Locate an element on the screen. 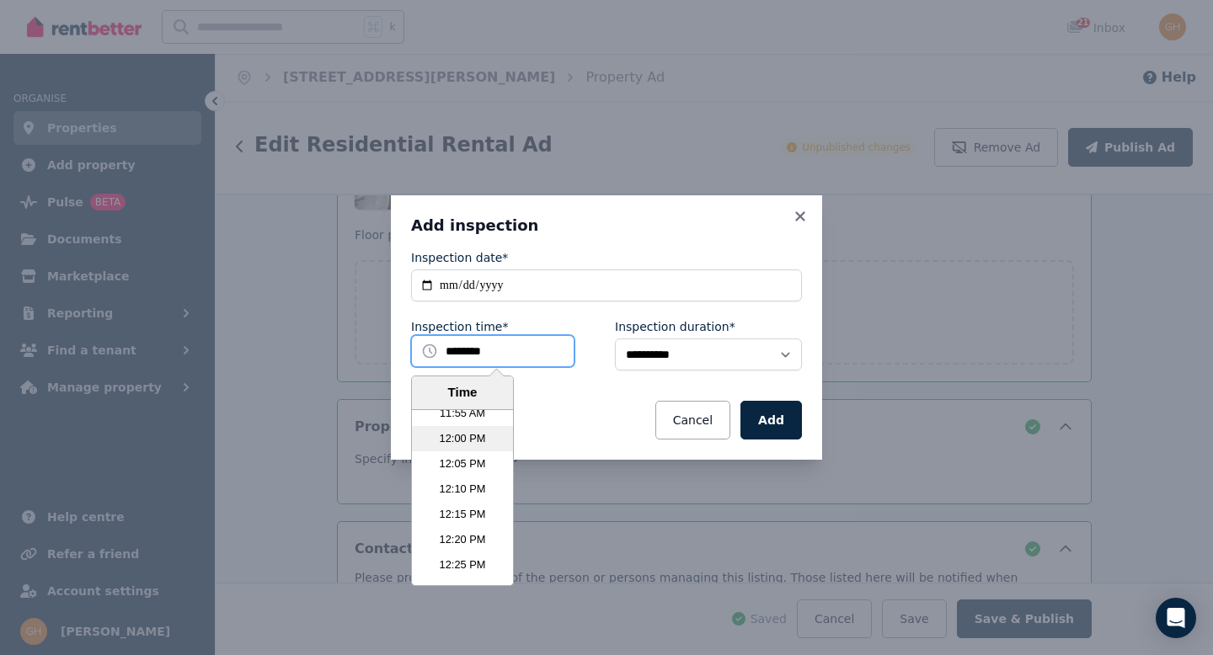 Image resolution: width=1213 pixels, height=655 pixels. li: 11:55 AM is located at coordinates (462, 414).